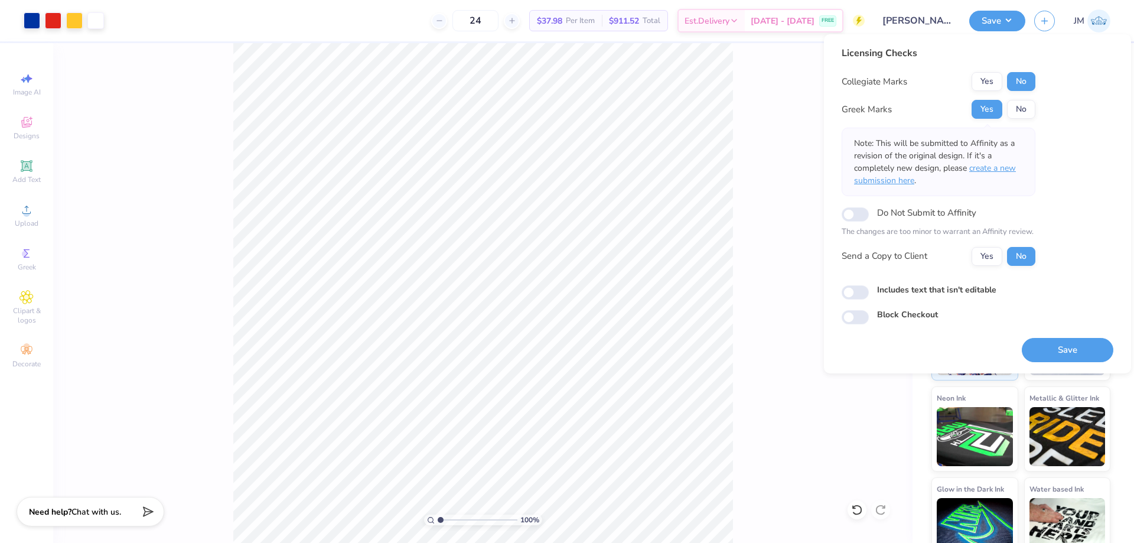 The image size is (1134, 543). I want to click on span: Est. Delivery, so click(707, 21).